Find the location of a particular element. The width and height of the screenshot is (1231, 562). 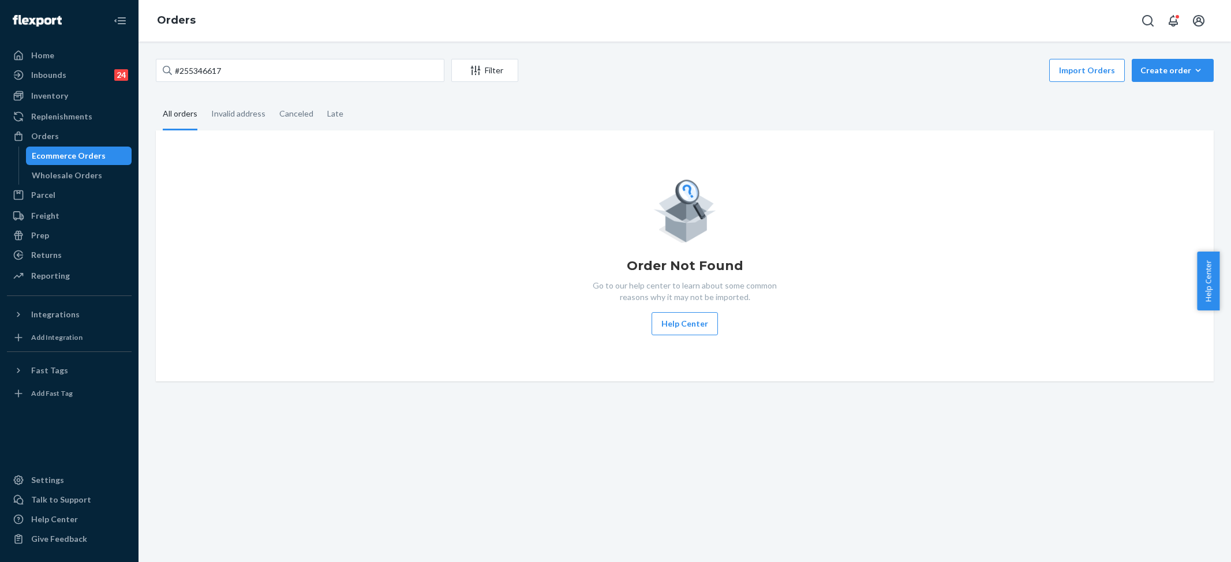

button: Import Orders is located at coordinates (1087, 70).